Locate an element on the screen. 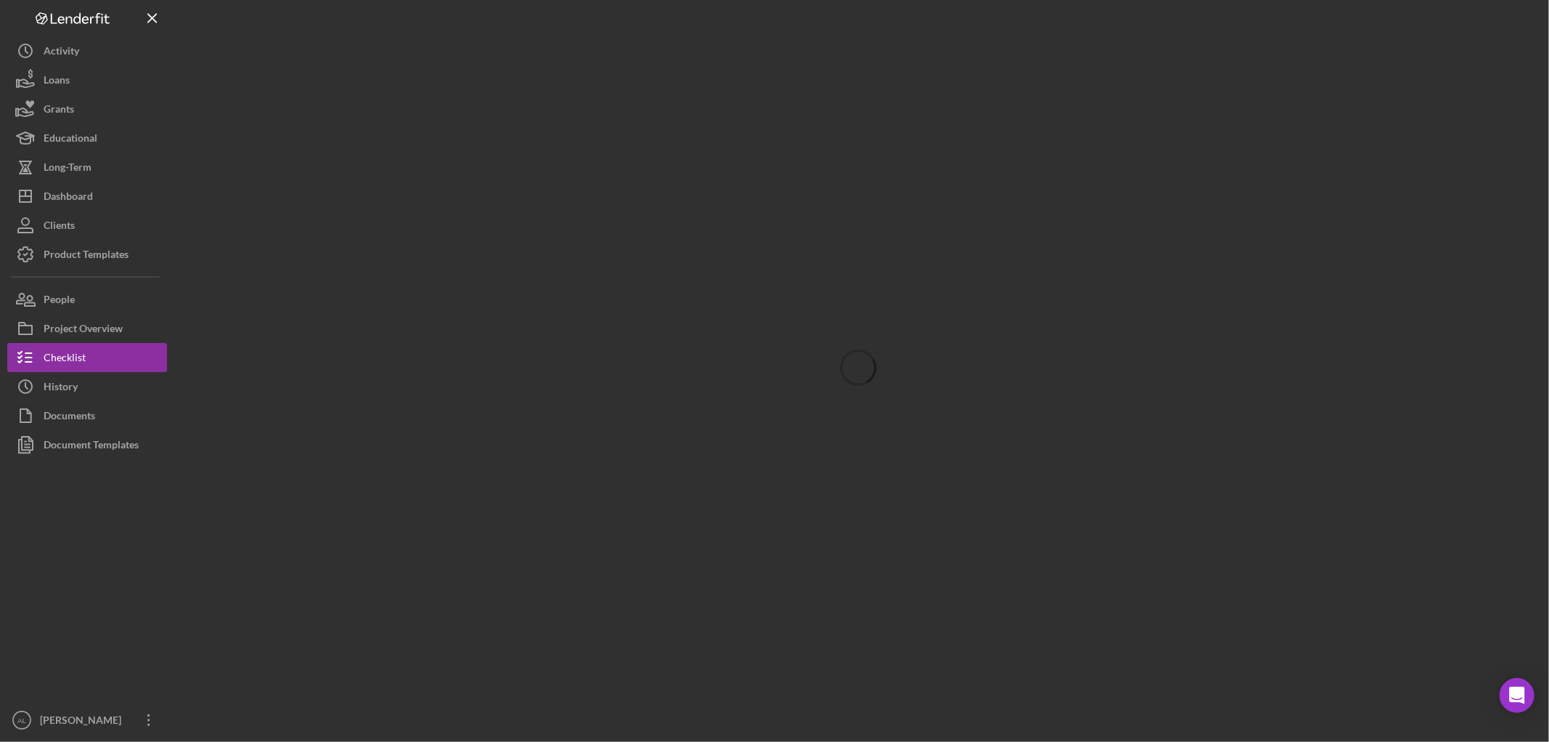  button: History is located at coordinates (87, 386).